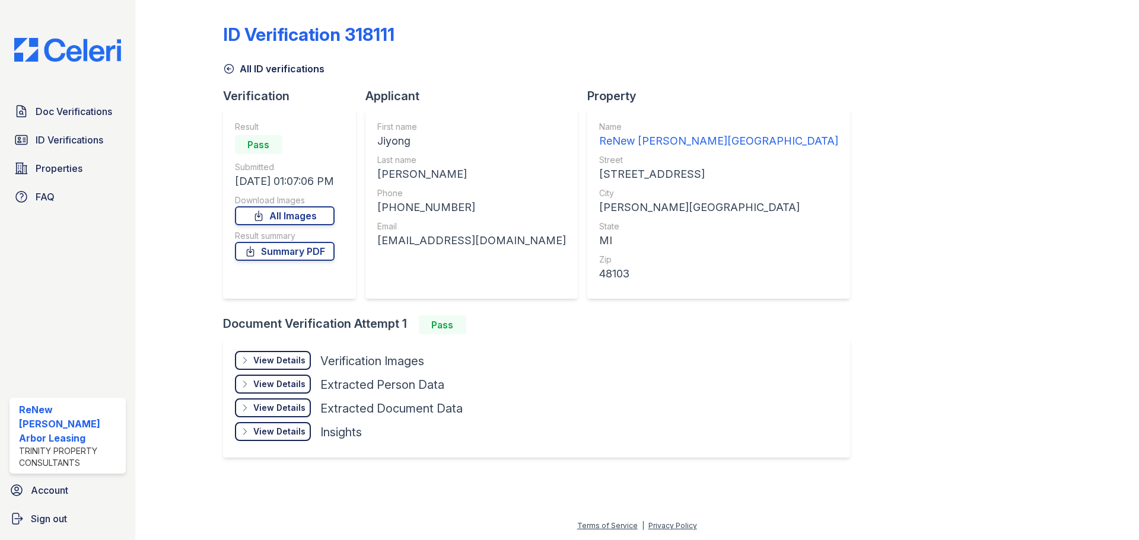 The image size is (1139, 540). I want to click on a: Properties, so click(68, 168).